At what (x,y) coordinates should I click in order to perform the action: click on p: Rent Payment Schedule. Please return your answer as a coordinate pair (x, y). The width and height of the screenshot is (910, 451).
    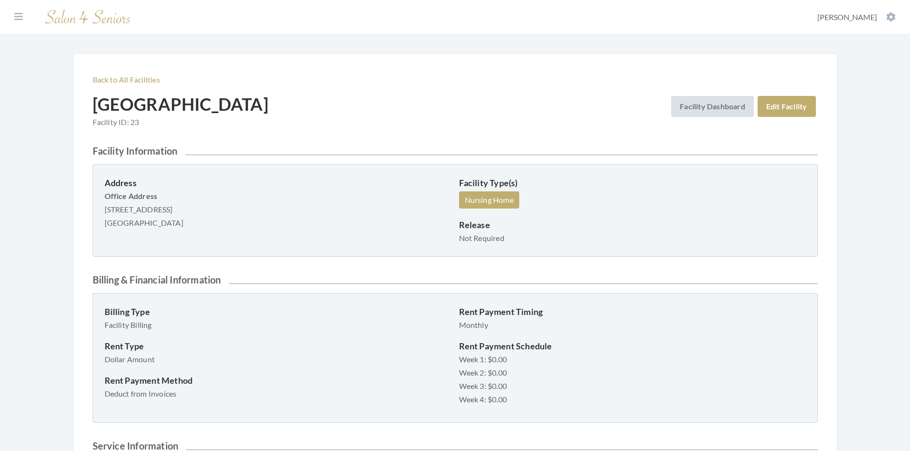
    Looking at the image, I should click on (632, 346).